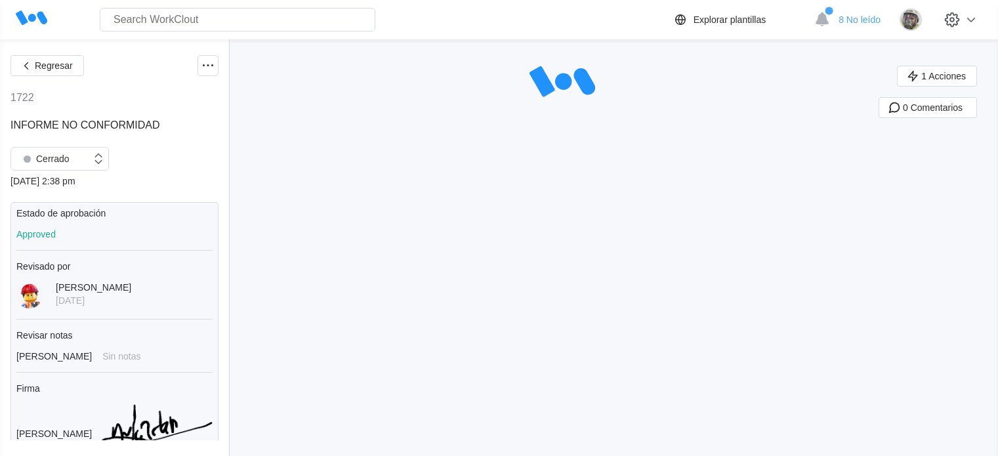 The image size is (998, 456). Describe the element at coordinates (85, 125) in the screenshot. I see `span: INFORME NO CONFORMIDAD` at that location.